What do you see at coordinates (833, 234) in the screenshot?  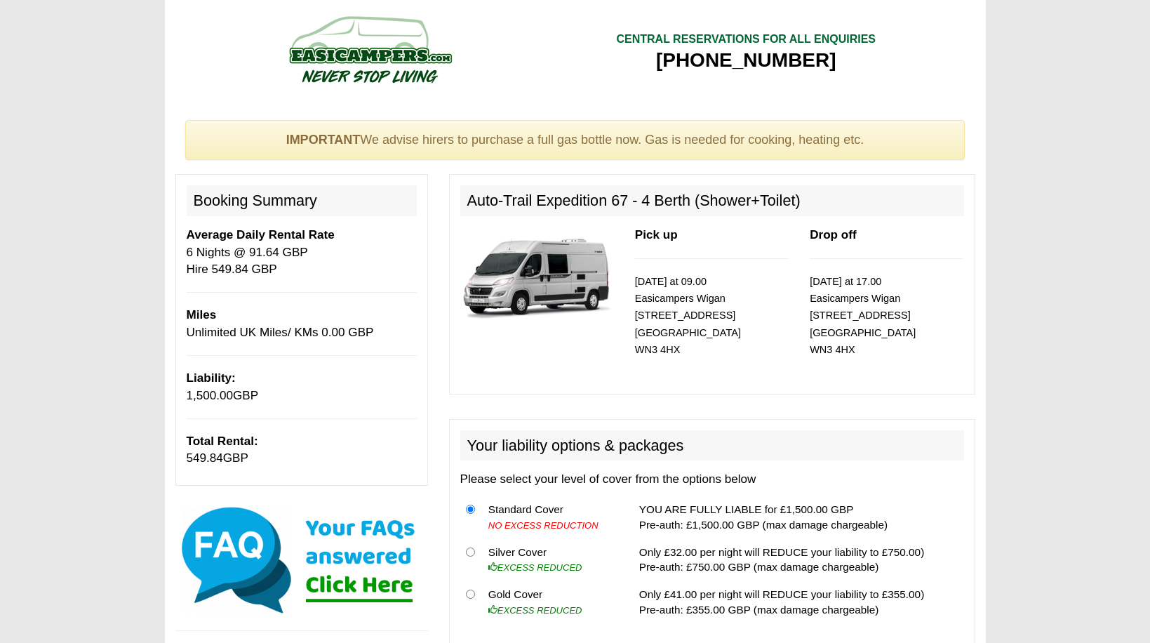 I see `b: Drop off` at bounding box center [833, 234].